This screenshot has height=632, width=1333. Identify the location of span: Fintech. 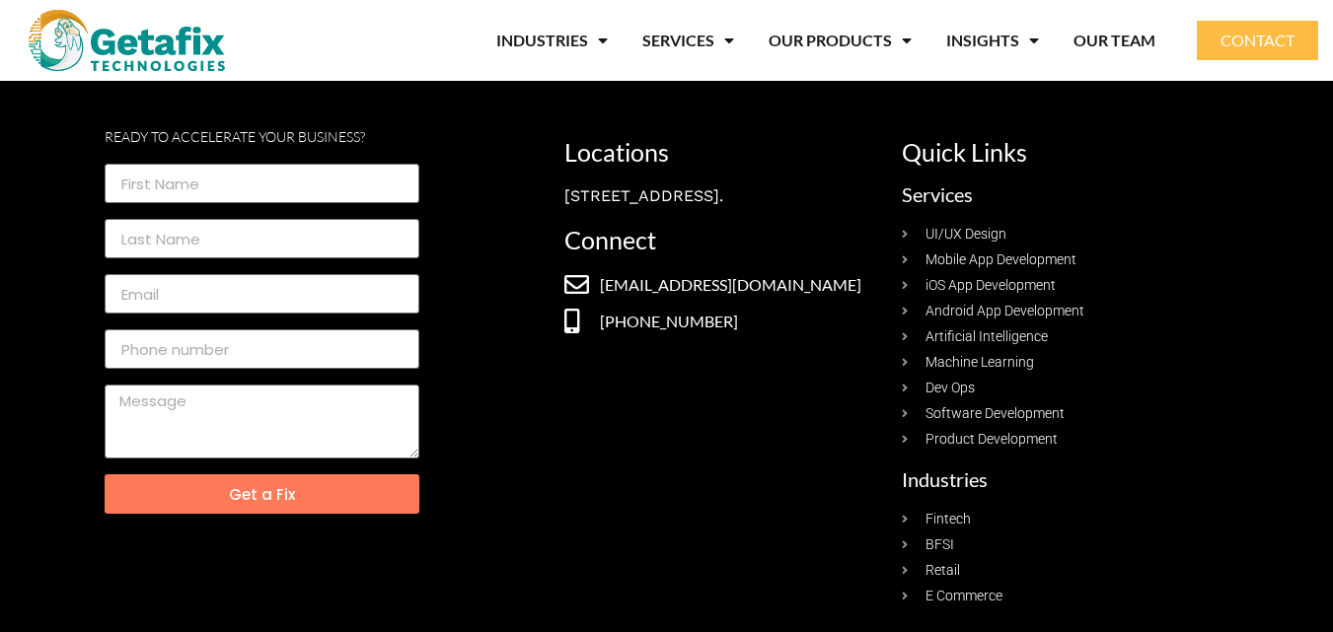
(945, 519).